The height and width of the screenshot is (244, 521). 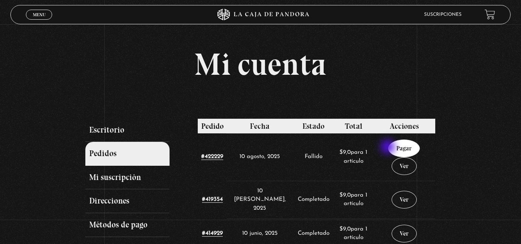 What do you see at coordinates (127, 178) in the screenshot?
I see `a: Mi suscripción` at bounding box center [127, 178].